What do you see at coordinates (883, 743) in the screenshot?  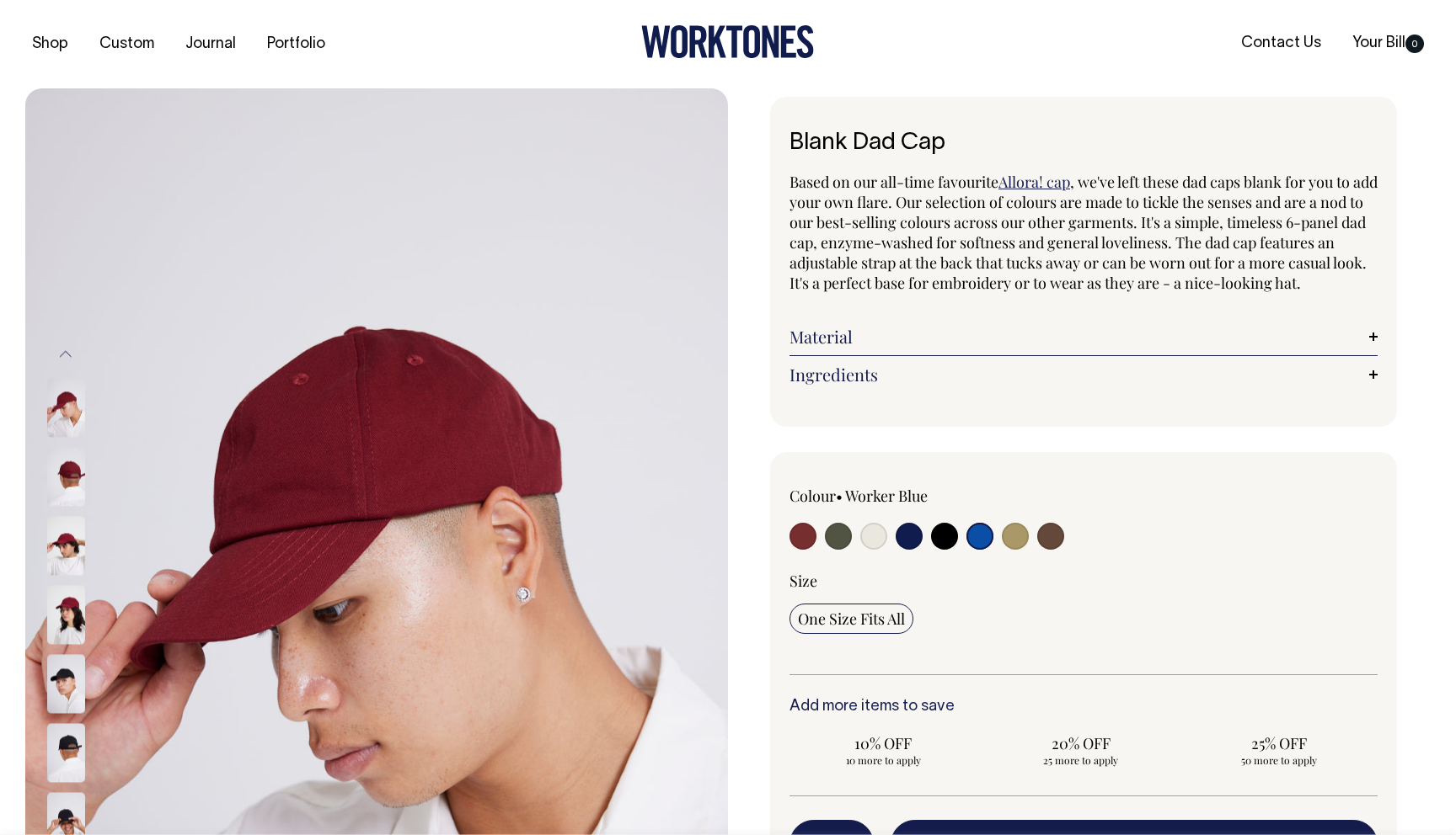 I see `span: 10% OFF` at bounding box center [883, 743].